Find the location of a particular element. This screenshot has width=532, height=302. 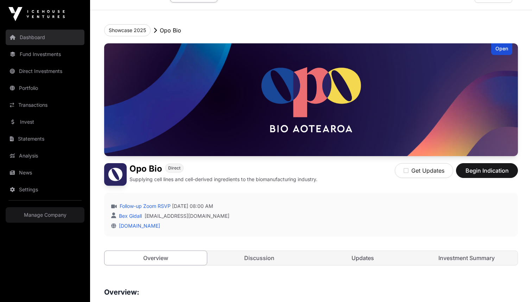

p: Supplying cell lines and cell-derived ingredients to the biomanufacturing industry. is located at coordinates (223, 179).